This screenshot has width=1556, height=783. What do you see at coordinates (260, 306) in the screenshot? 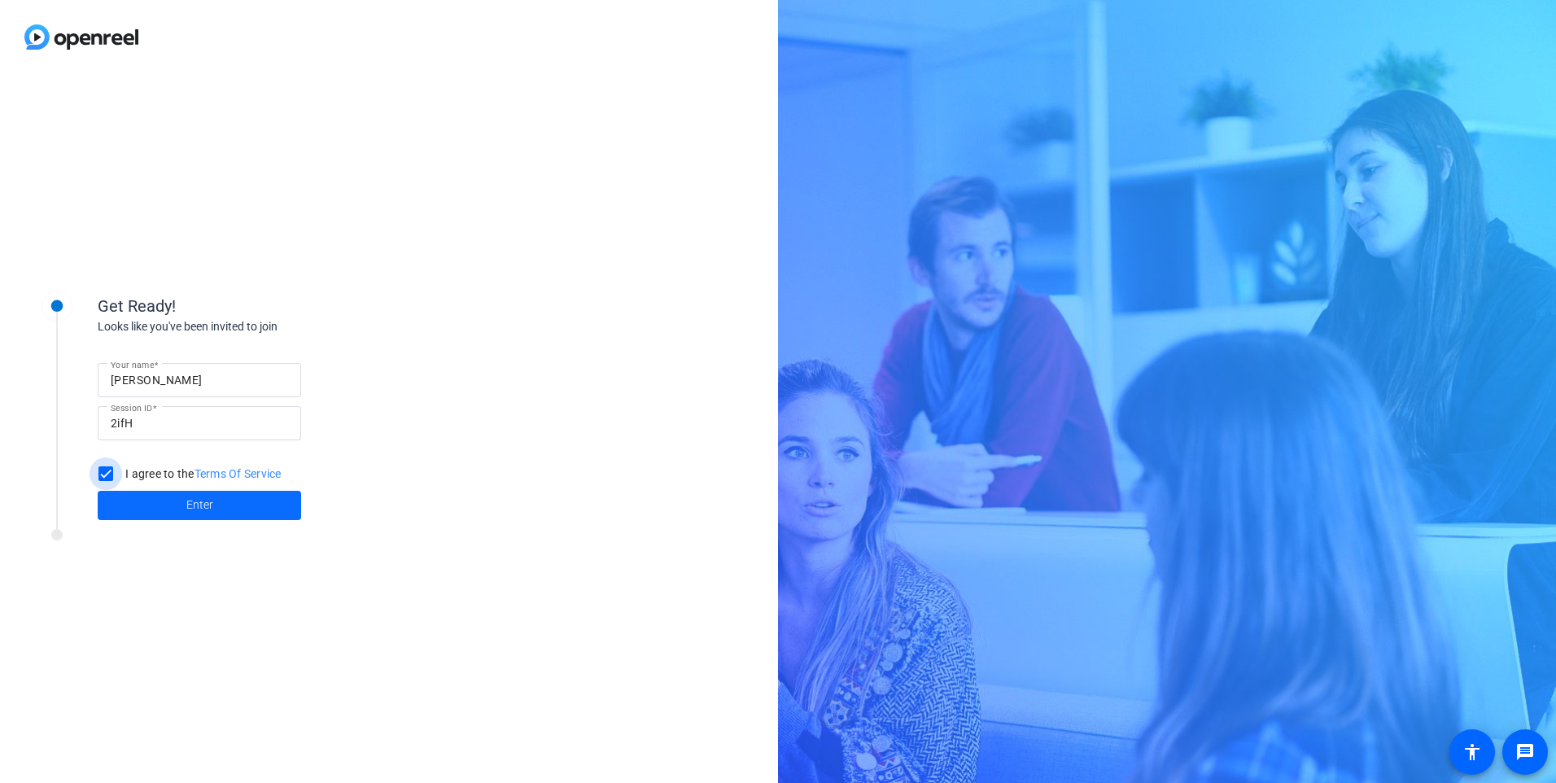
I see `div: Get Ready!` at bounding box center [260, 306].